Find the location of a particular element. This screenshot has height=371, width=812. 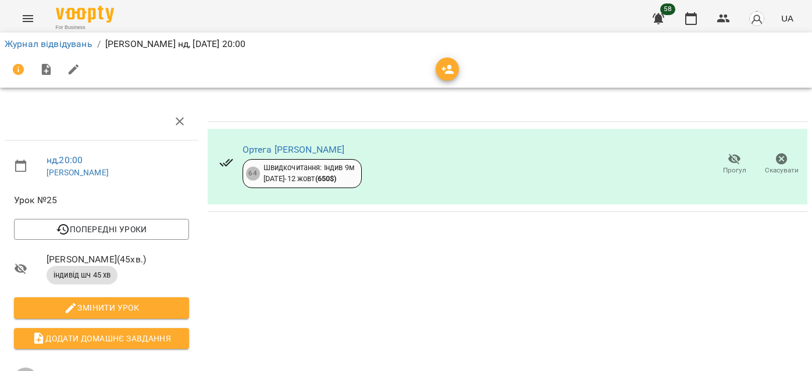

button: Змінити урок is located at coordinates (101, 308).